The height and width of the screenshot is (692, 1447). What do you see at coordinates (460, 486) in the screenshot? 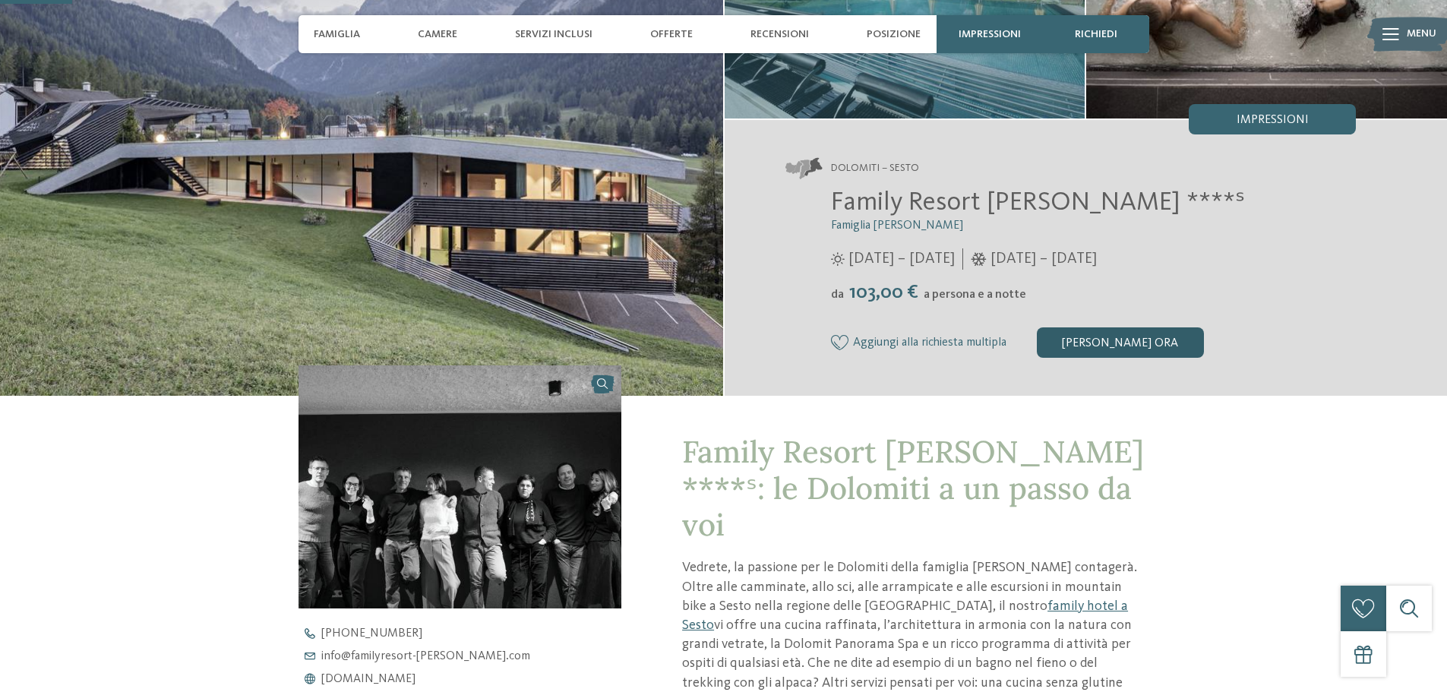
I see `img: Il nostro family hotel a Sesto, il vostro rifugio sulle Dolomiti.` at bounding box center [460, 486].